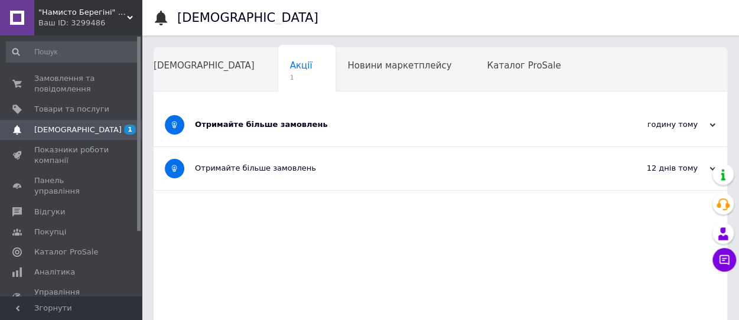 The height and width of the screenshot is (320, 739). What do you see at coordinates (72, 84) in the screenshot?
I see `span: Замовлення та повідомлення` at bounding box center [72, 84].